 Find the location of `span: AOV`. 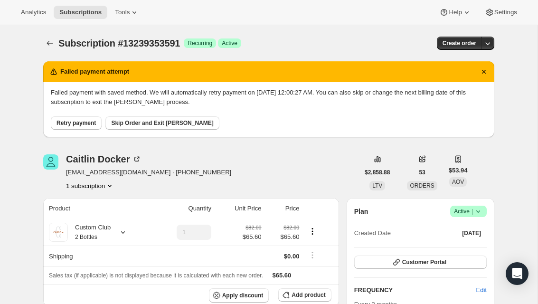

span: AOV is located at coordinates (457, 182).